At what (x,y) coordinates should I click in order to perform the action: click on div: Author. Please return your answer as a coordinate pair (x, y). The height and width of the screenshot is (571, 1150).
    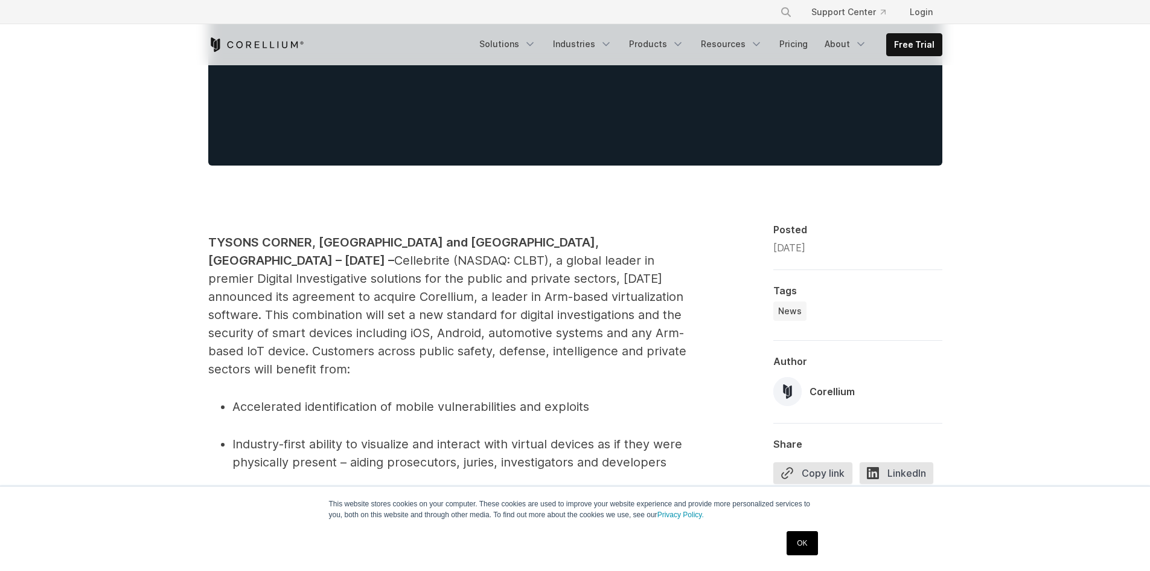
    Looking at the image, I should click on (858, 361).